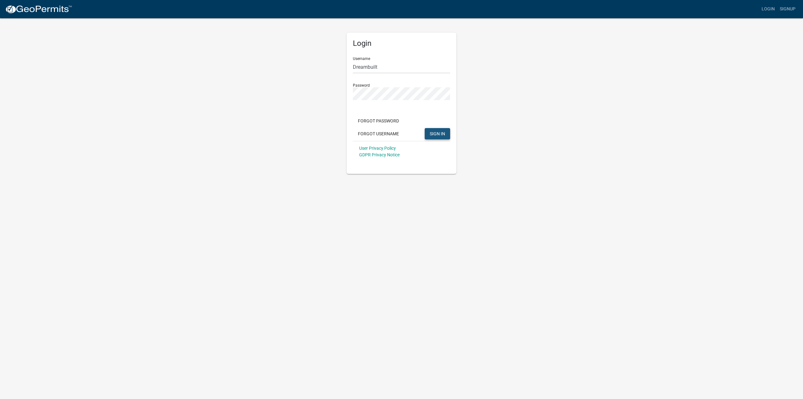  I want to click on a: User Privacy Policy, so click(377, 148).